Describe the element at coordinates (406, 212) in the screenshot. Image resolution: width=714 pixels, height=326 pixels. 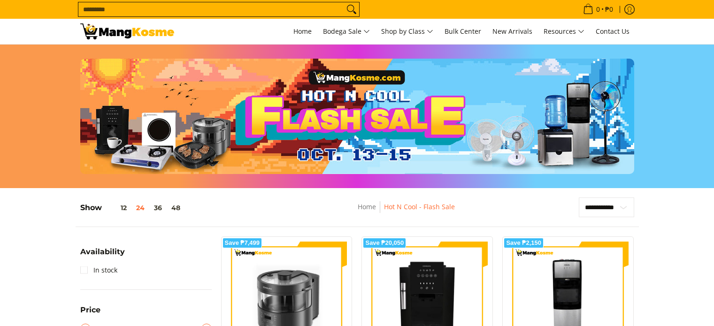
I see `nav: Breadcrumbs` at that location.